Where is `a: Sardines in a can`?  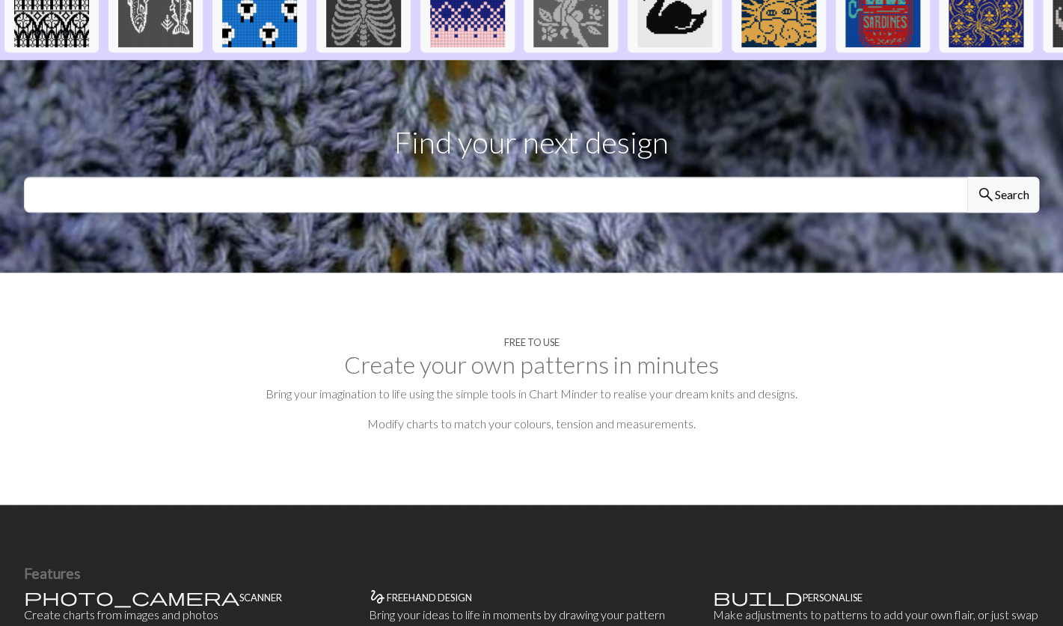 a: Sardines in a can is located at coordinates (883, 7).